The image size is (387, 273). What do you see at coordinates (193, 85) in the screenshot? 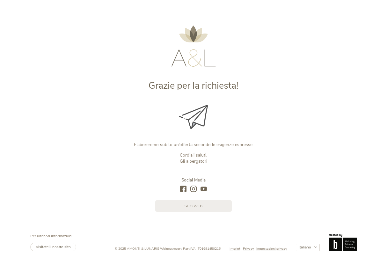
I see `span: Grazie per la richiesta!` at bounding box center [193, 85].